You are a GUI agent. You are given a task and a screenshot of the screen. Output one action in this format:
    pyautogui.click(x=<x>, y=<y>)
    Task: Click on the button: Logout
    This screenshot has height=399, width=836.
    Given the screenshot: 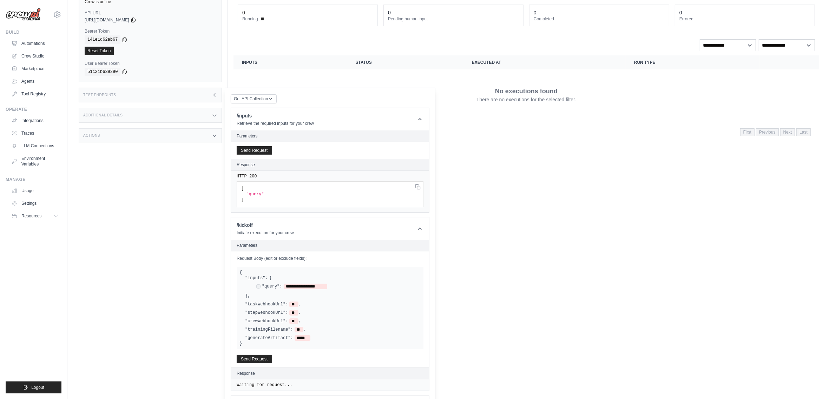 What is the action you would take?
    pyautogui.click(x=33, y=388)
    